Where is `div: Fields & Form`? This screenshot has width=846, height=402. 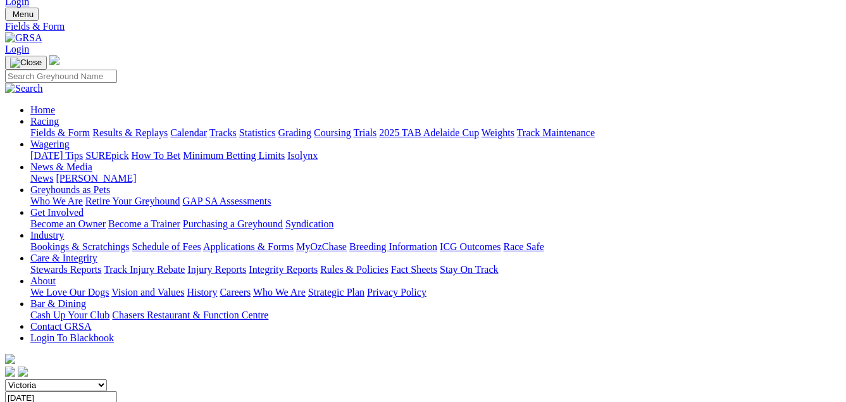 div: Fields & Form is located at coordinates (423, 27).